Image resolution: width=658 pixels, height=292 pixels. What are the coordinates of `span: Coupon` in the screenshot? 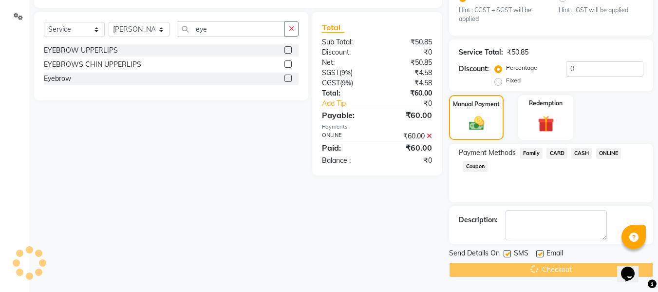 It's located at (475, 166).